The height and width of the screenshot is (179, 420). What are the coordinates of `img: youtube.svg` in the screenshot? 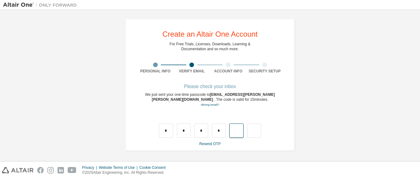 It's located at (72, 170).